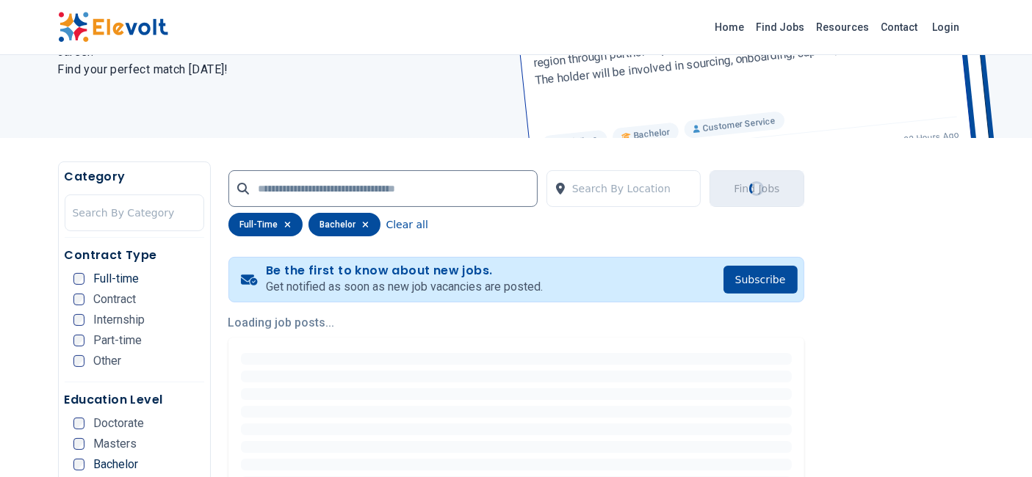  What do you see at coordinates (118, 424) in the screenshot?
I see `span: Doctorate` at bounding box center [118, 424].